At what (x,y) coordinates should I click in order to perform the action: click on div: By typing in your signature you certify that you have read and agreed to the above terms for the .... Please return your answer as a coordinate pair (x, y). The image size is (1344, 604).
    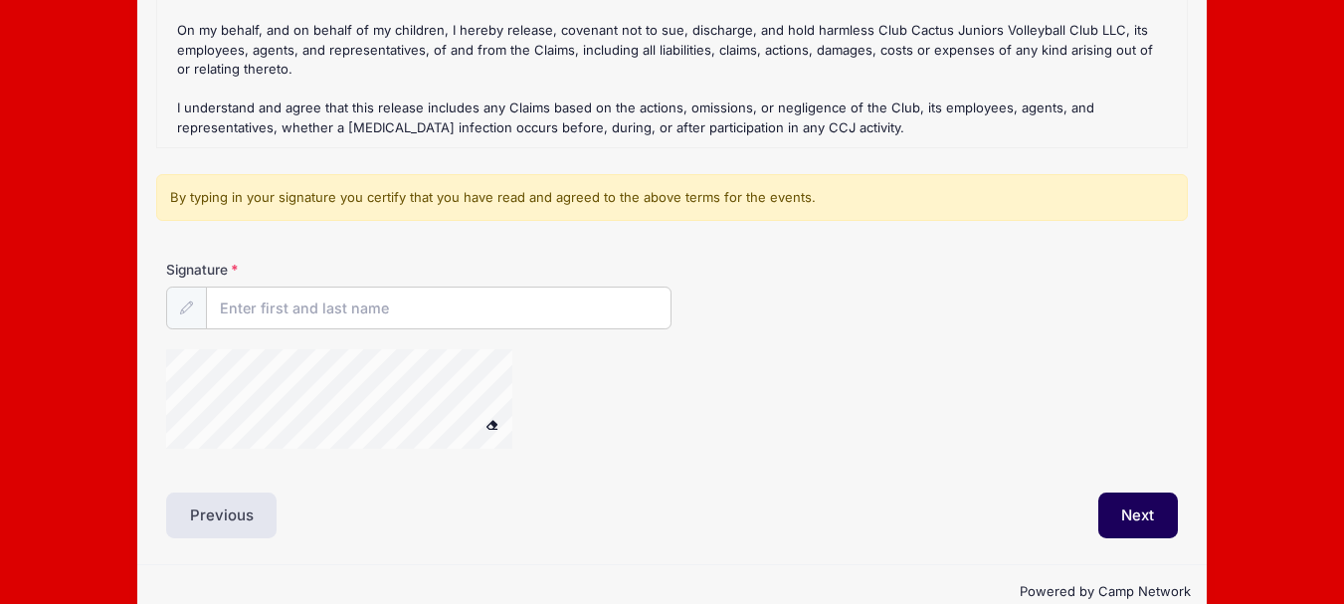
    Looking at the image, I should click on (672, 198).